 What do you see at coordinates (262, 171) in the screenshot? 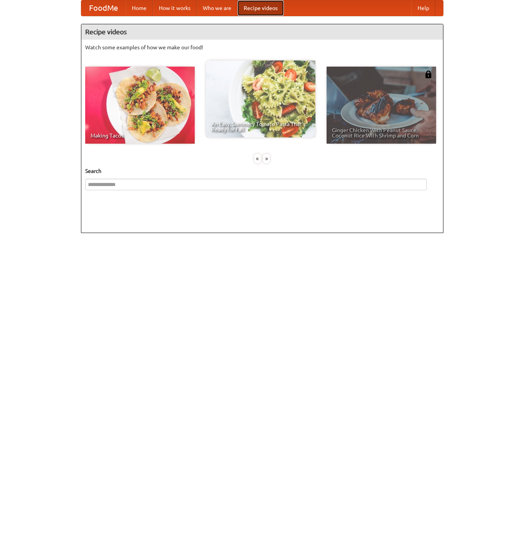
I see `h5: Search` at bounding box center [262, 171].